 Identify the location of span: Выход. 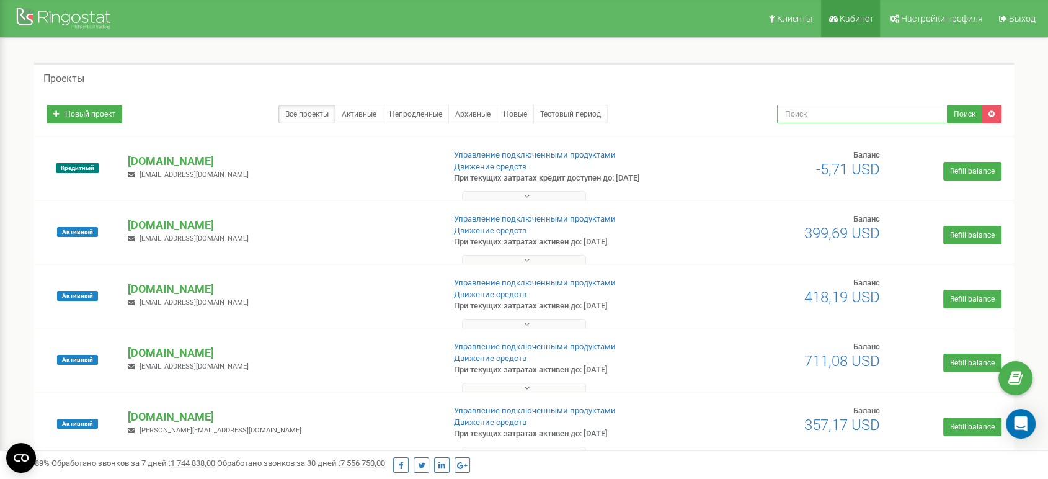
(1022, 19).